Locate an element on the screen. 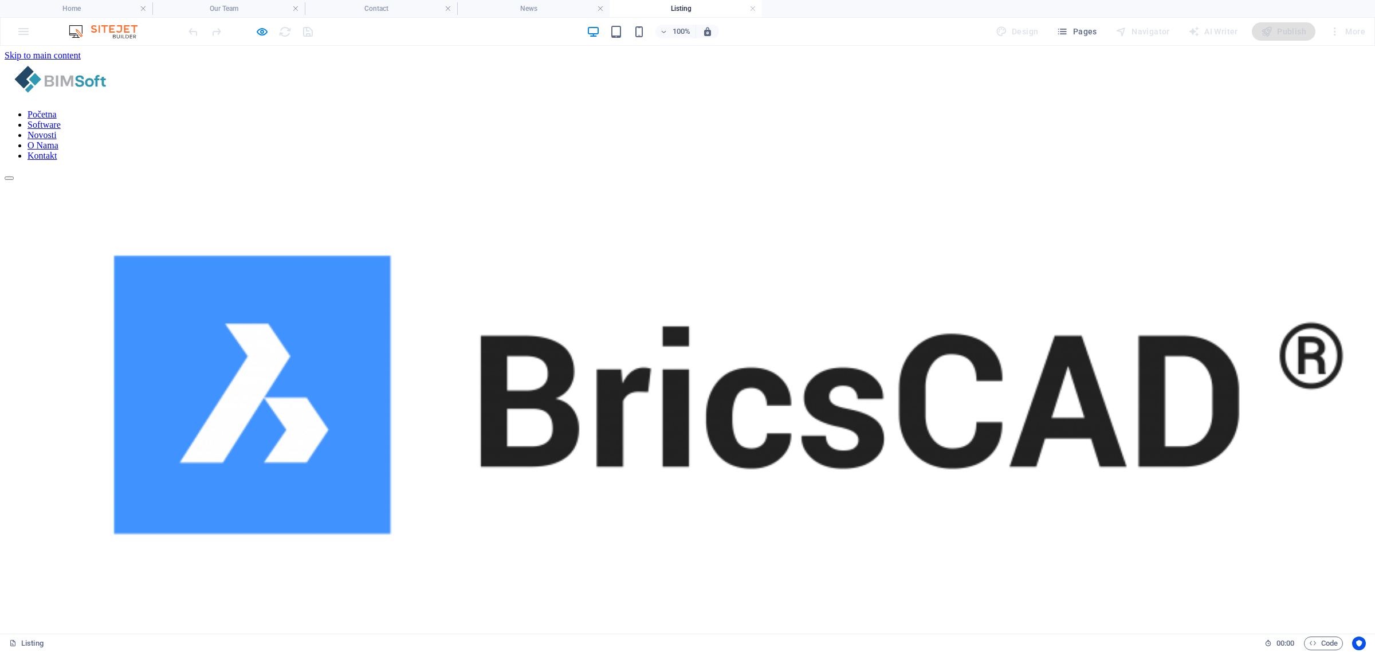  button: Code is located at coordinates (1324, 644).